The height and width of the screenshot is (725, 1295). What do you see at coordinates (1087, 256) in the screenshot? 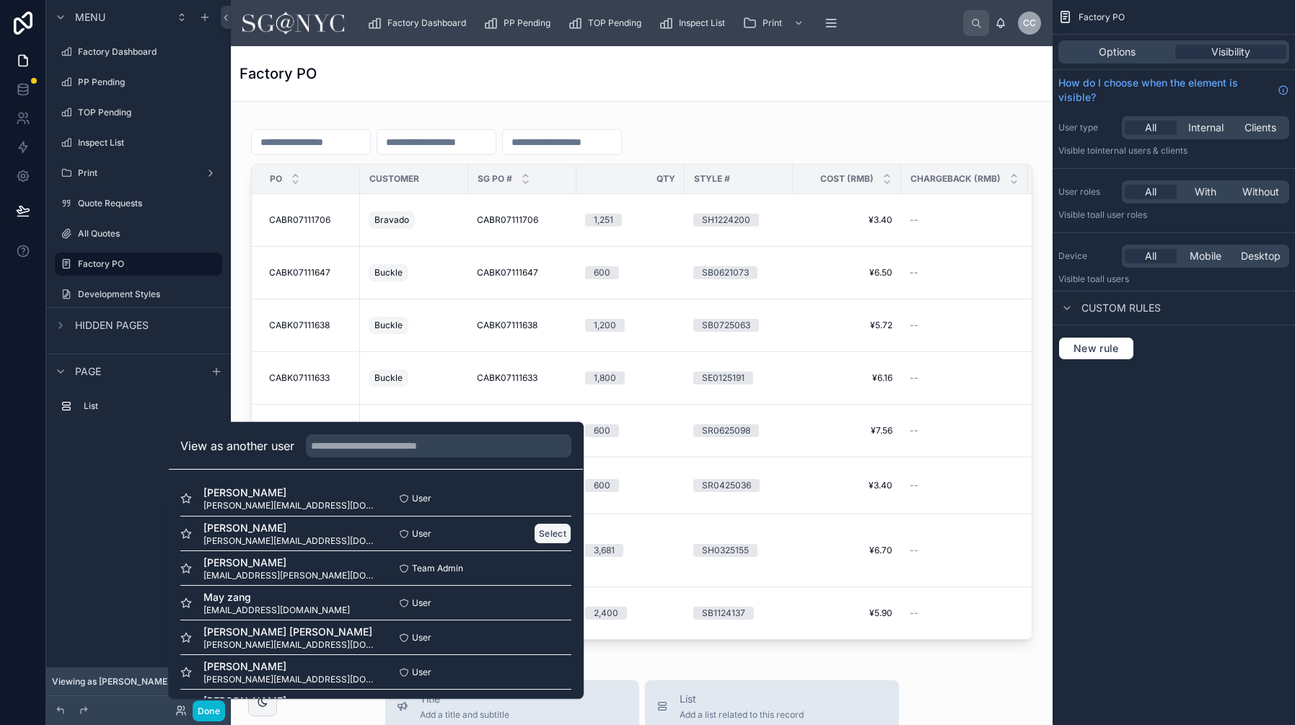
I see `label: Device` at bounding box center [1087, 256].